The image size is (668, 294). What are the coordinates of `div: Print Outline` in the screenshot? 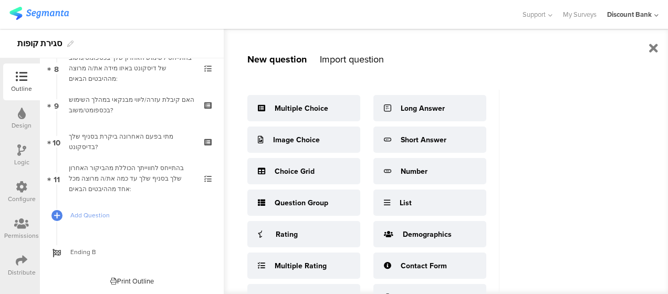 It's located at (132, 281).